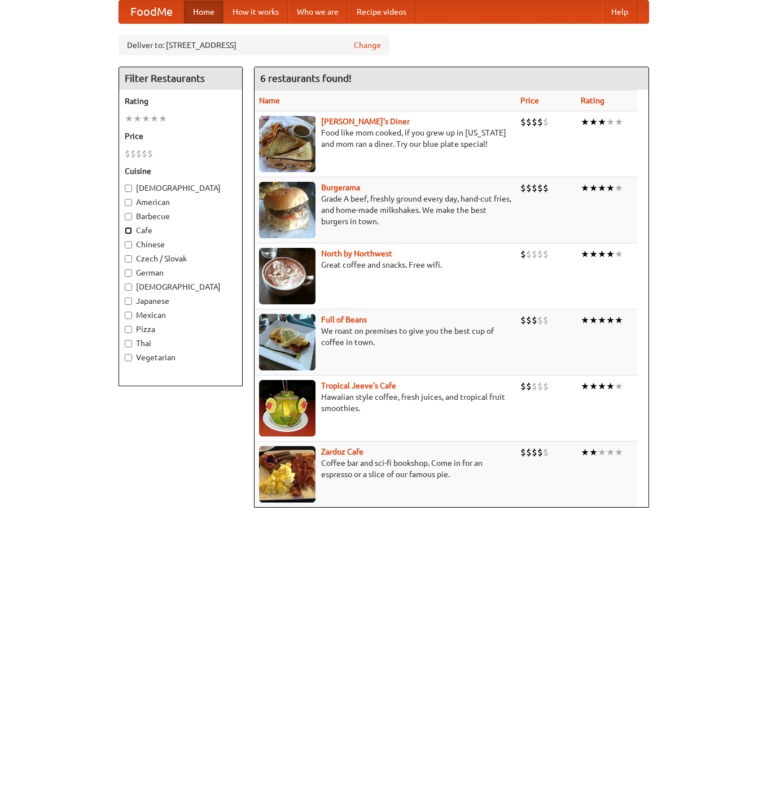 This screenshot has width=767, height=799. I want to click on label: Barbecue, so click(181, 216).